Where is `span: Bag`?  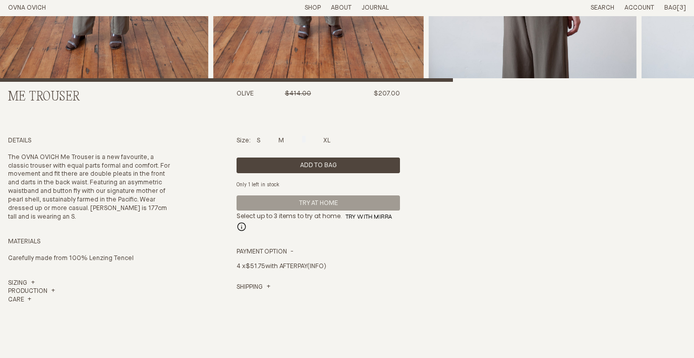
span: Bag is located at coordinates (670, 8).